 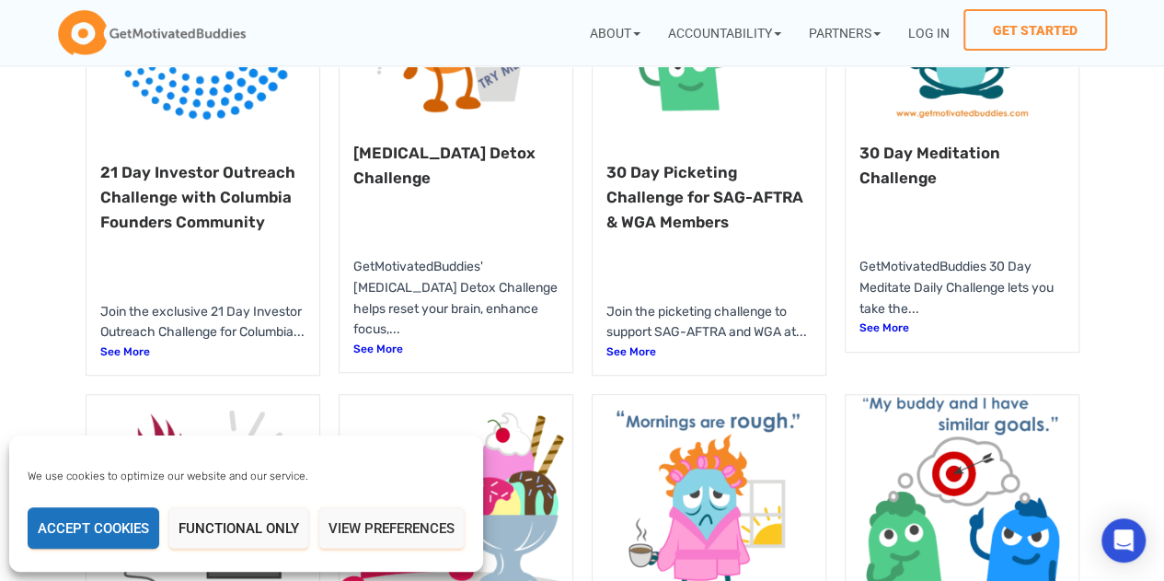 What do you see at coordinates (391, 527) in the screenshot?
I see `button: View preferences` at bounding box center [391, 527].